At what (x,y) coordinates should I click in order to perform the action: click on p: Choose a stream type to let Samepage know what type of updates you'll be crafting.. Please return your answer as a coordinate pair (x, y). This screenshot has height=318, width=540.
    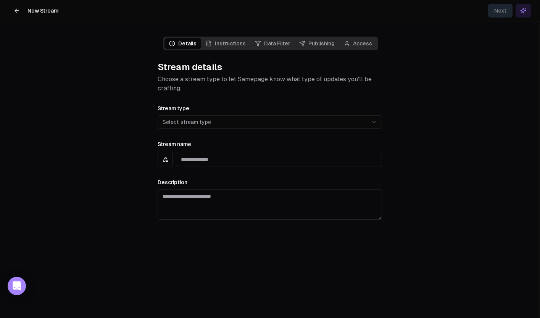
    Looking at the image, I should click on (270, 84).